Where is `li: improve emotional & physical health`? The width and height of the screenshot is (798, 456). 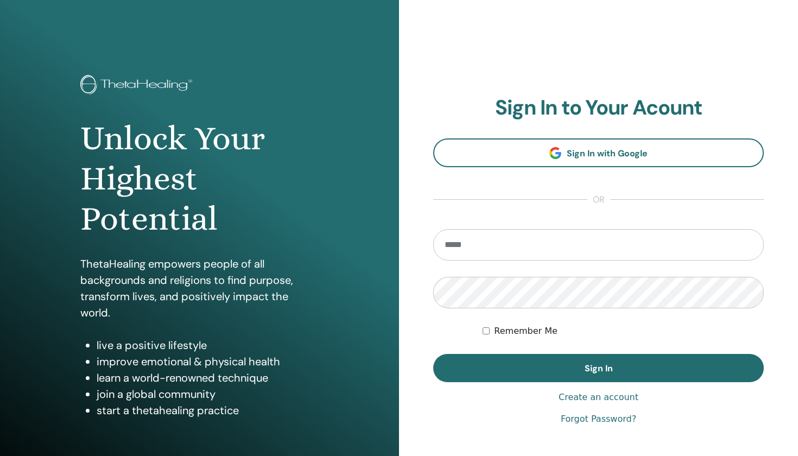
li: improve emotional & physical health is located at coordinates (208, 362).